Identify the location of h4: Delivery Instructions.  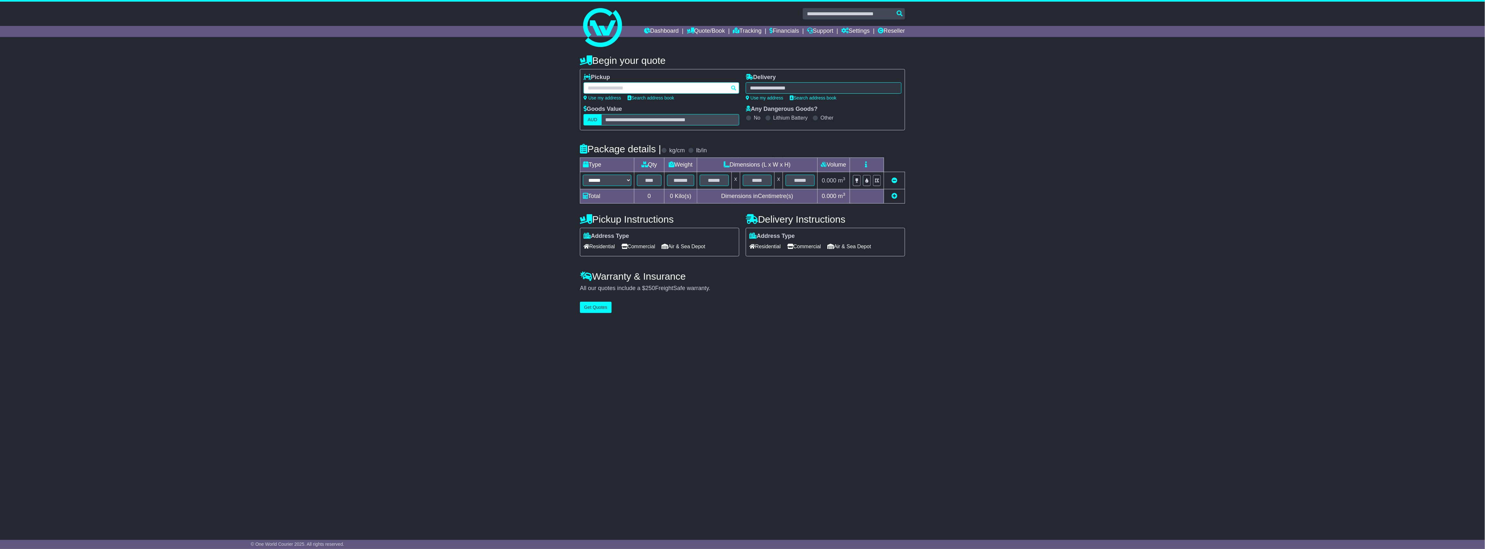
(825, 219).